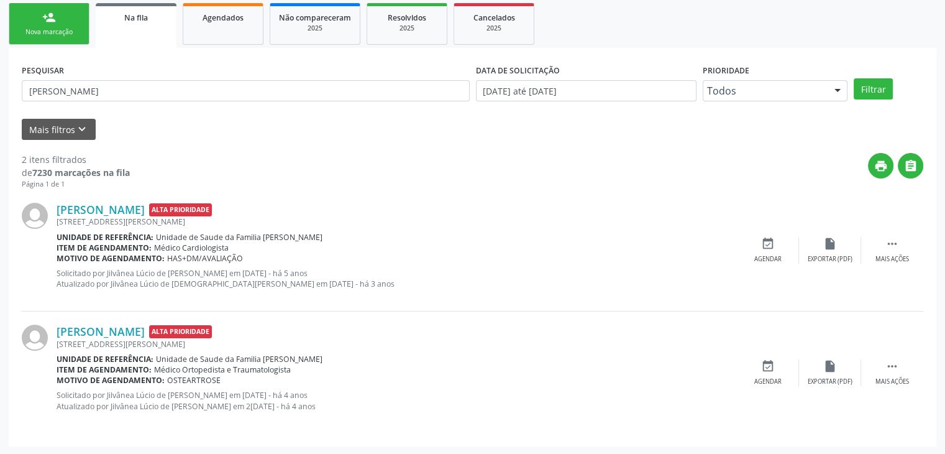 The height and width of the screenshot is (454, 945). I want to click on span: Cancelados, so click(494, 17).